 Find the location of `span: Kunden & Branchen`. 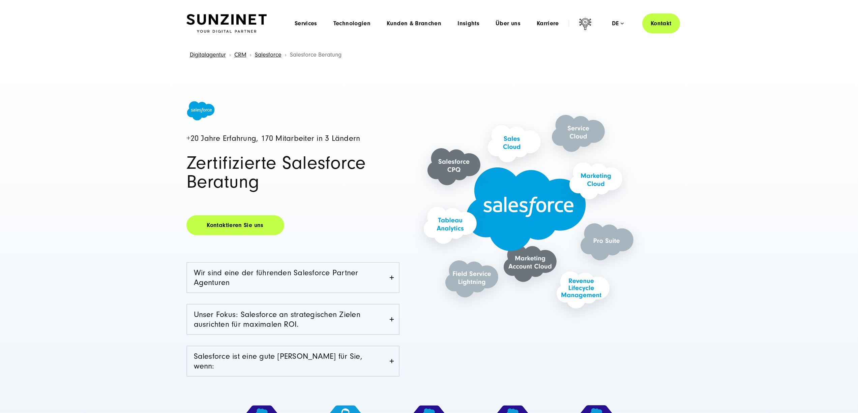

span: Kunden & Branchen is located at coordinates (414, 24).